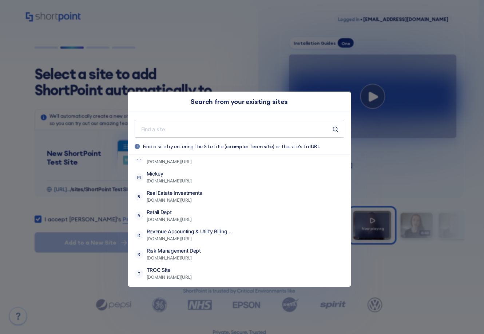  I want to click on div: Search from your existing sites, so click(239, 102).